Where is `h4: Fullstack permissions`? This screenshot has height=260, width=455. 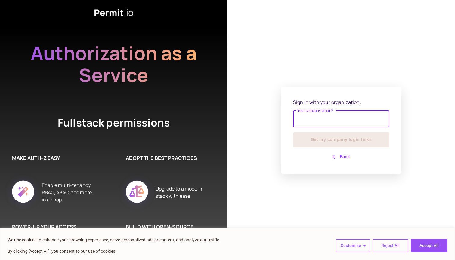
h4: Fullstack permissions is located at coordinates (114, 123).